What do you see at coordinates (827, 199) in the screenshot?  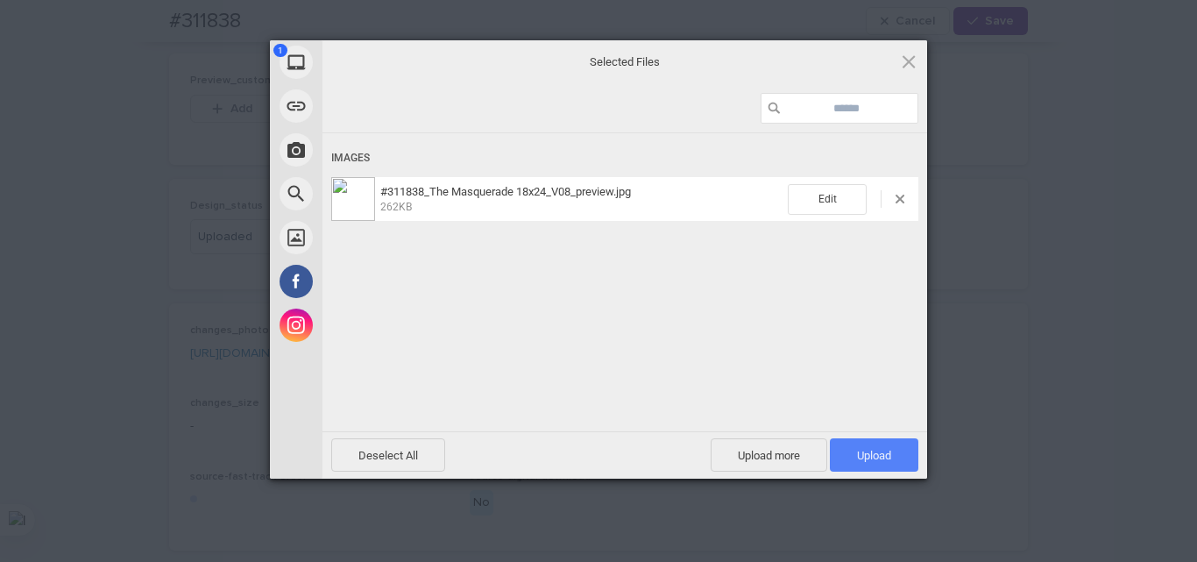 I see `span: Edit` at bounding box center [827, 199].